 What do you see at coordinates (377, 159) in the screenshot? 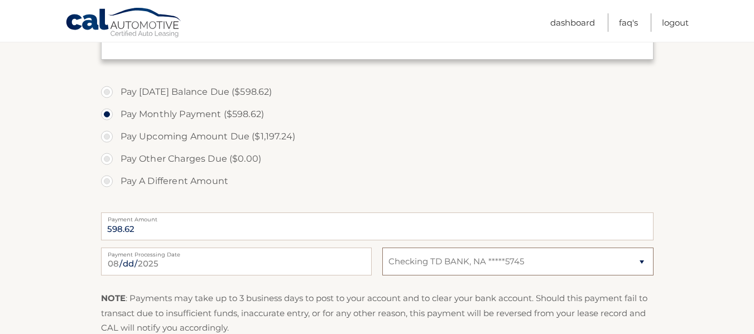
I see `label: Pay Other Charges Due ($0.00)` at bounding box center [377, 159].